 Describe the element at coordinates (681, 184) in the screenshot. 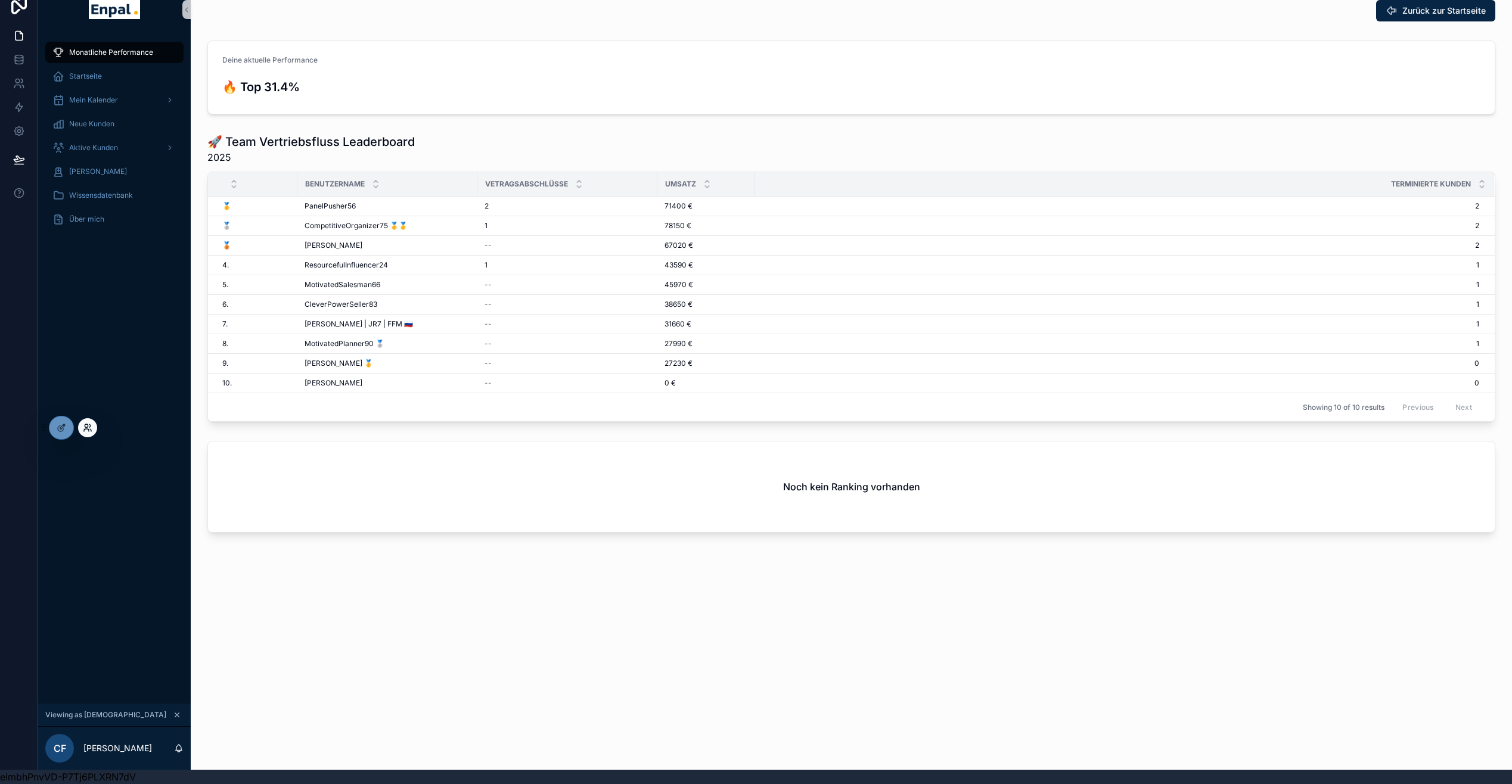

I see `span: Umsatz` at that location.